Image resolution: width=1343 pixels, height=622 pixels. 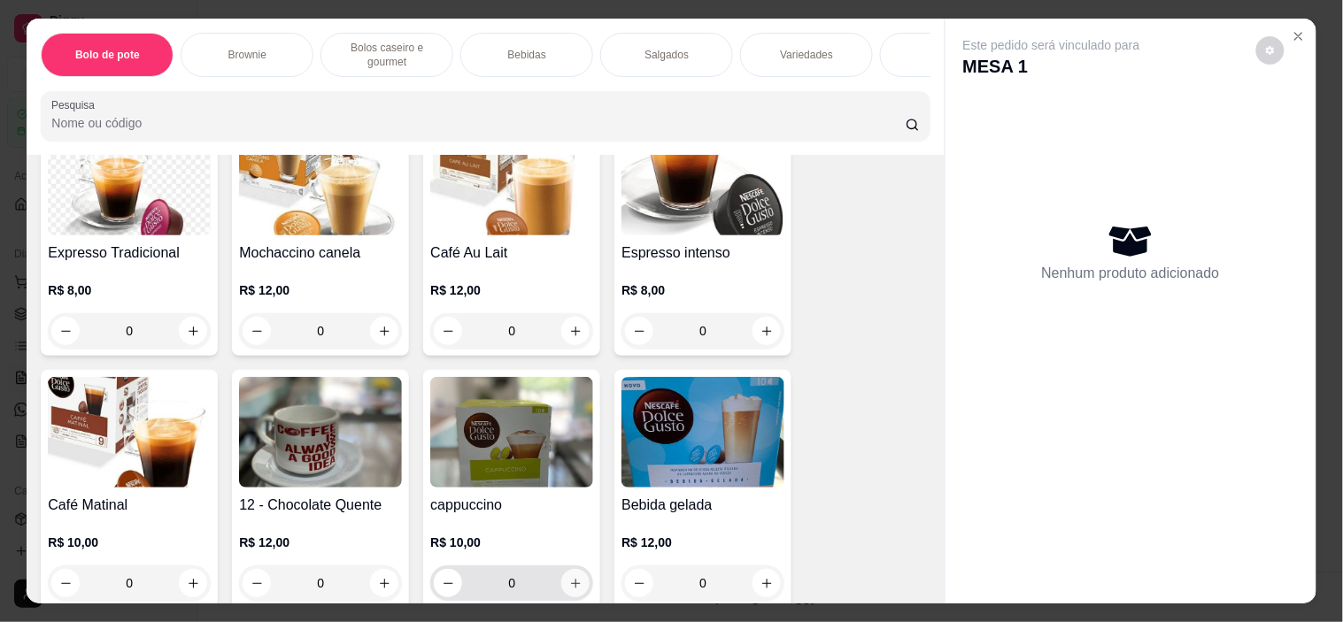 I want to click on p: Bolos caseiro e gourmet, so click(x=387, y=55).